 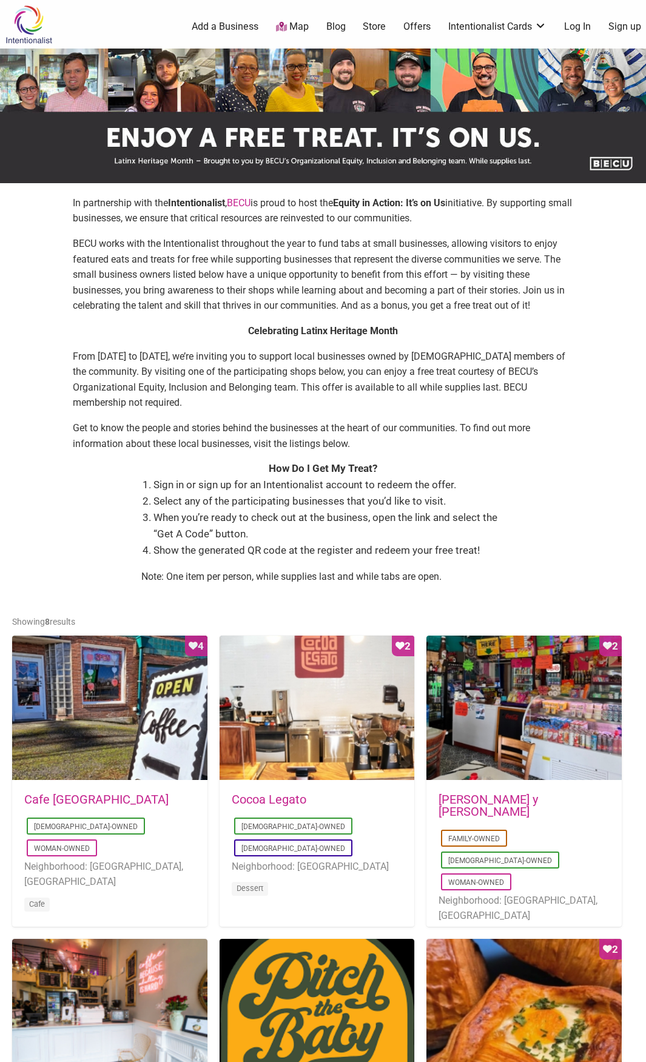 What do you see at coordinates (250, 888) in the screenshot?
I see `a: Dessert` at bounding box center [250, 888].